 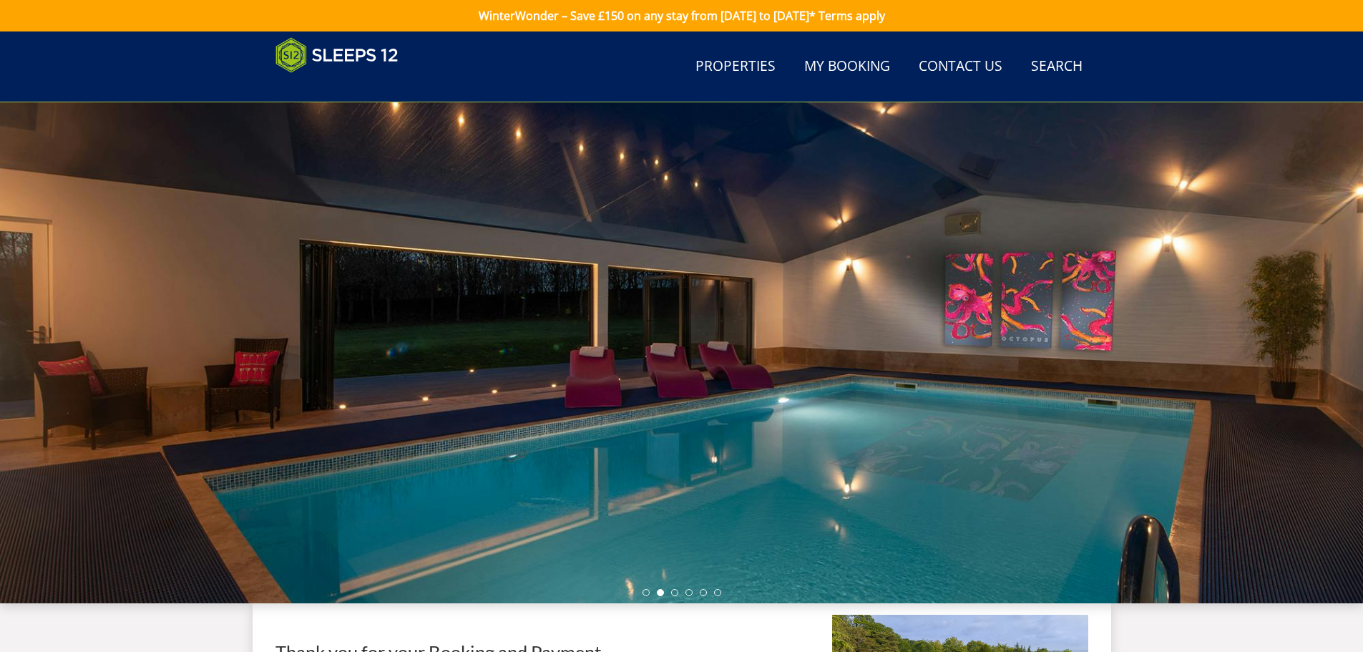 I want to click on a: Contact Us, so click(x=960, y=67).